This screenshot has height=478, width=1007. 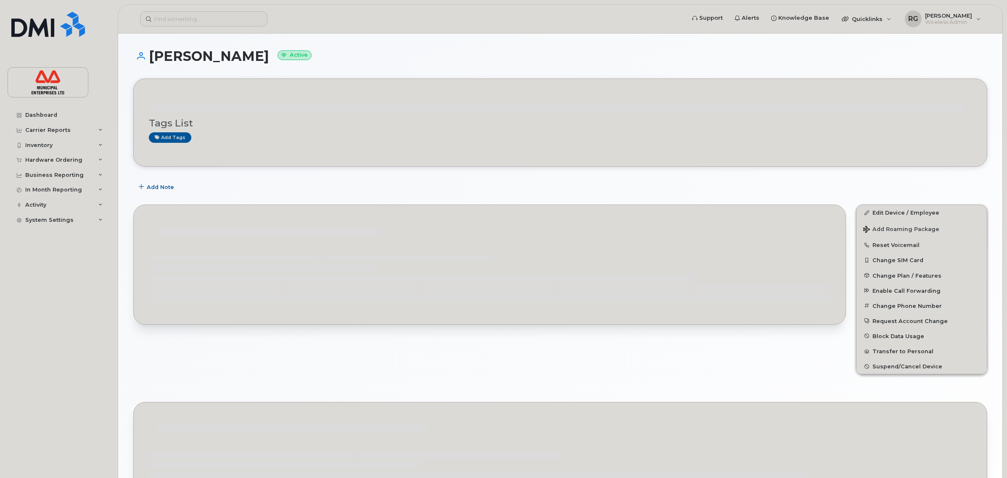 What do you see at coordinates (921, 260) in the screenshot?
I see `button: Change SIM Card` at bounding box center [921, 260].